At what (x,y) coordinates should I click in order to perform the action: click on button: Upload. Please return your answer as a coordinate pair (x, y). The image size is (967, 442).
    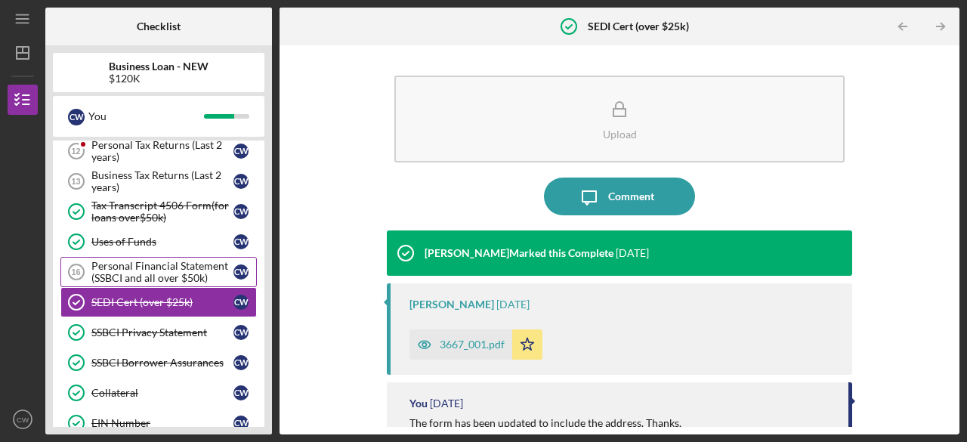
    Looking at the image, I should click on (619, 119).